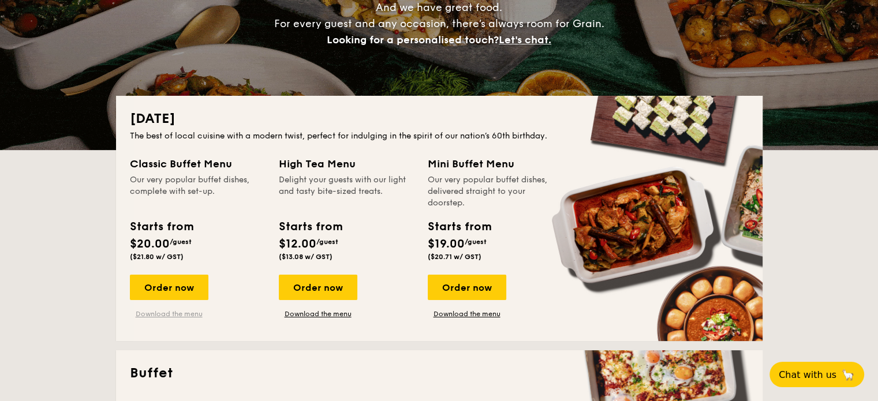 This screenshot has width=878, height=401. I want to click on span: Looking for a personalised touch?, so click(413, 40).